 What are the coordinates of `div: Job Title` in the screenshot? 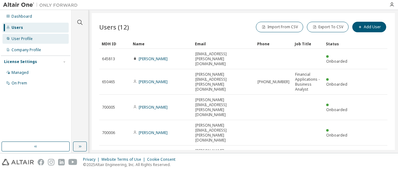 It's located at (308, 44).